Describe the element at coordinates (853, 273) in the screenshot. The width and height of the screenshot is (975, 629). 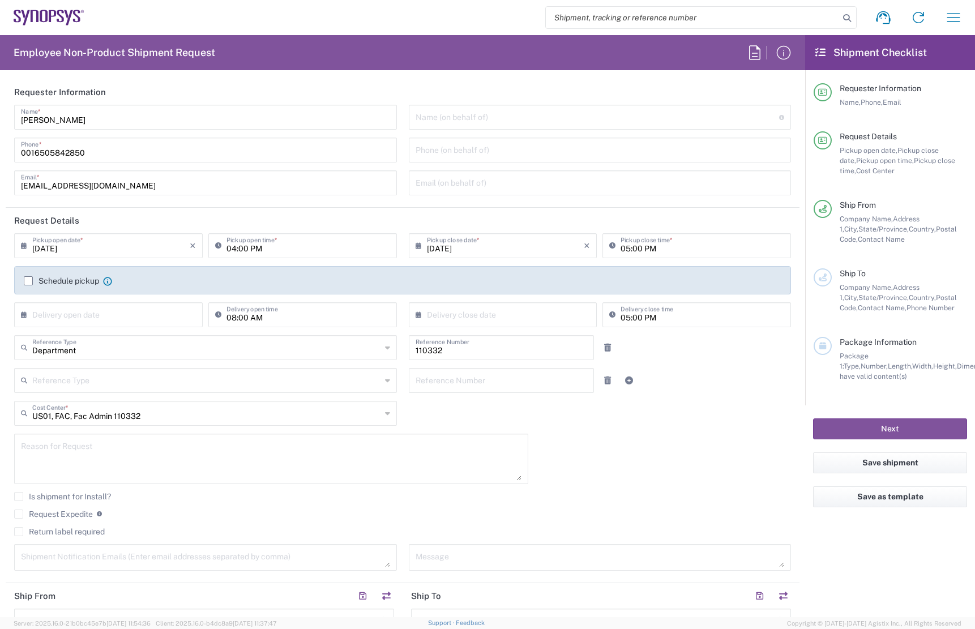
I see `span: Ship To` at that location.